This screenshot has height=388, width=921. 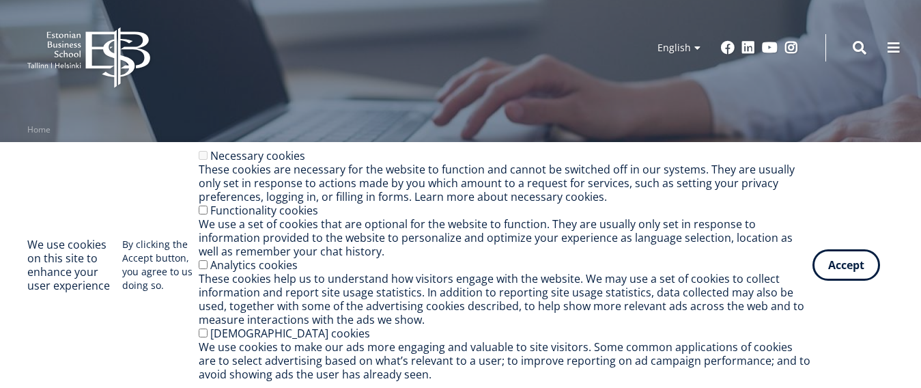 What do you see at coordinates (748, 48) in the screenshot?
I see `a: Linkedin` at bounding box center [748, 48].